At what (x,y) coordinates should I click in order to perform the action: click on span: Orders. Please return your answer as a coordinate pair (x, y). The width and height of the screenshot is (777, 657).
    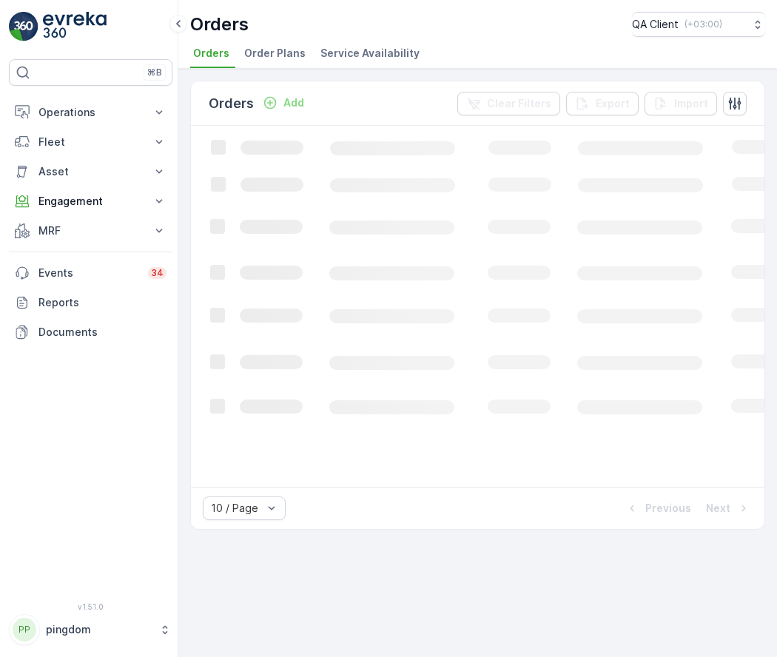
    Looking at the image, I should click on (211, 53).